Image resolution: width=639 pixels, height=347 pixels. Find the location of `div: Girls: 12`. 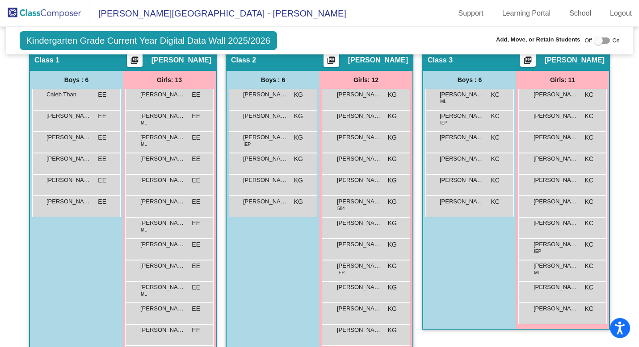

div: Girls: 12 is located at coordinates (366, 80).